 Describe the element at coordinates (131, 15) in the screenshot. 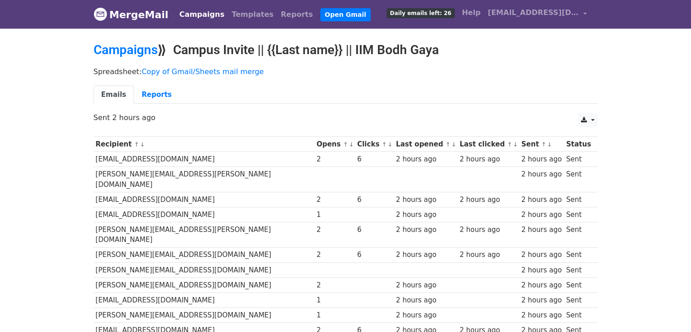

I see `a: MergeMail` at that location.